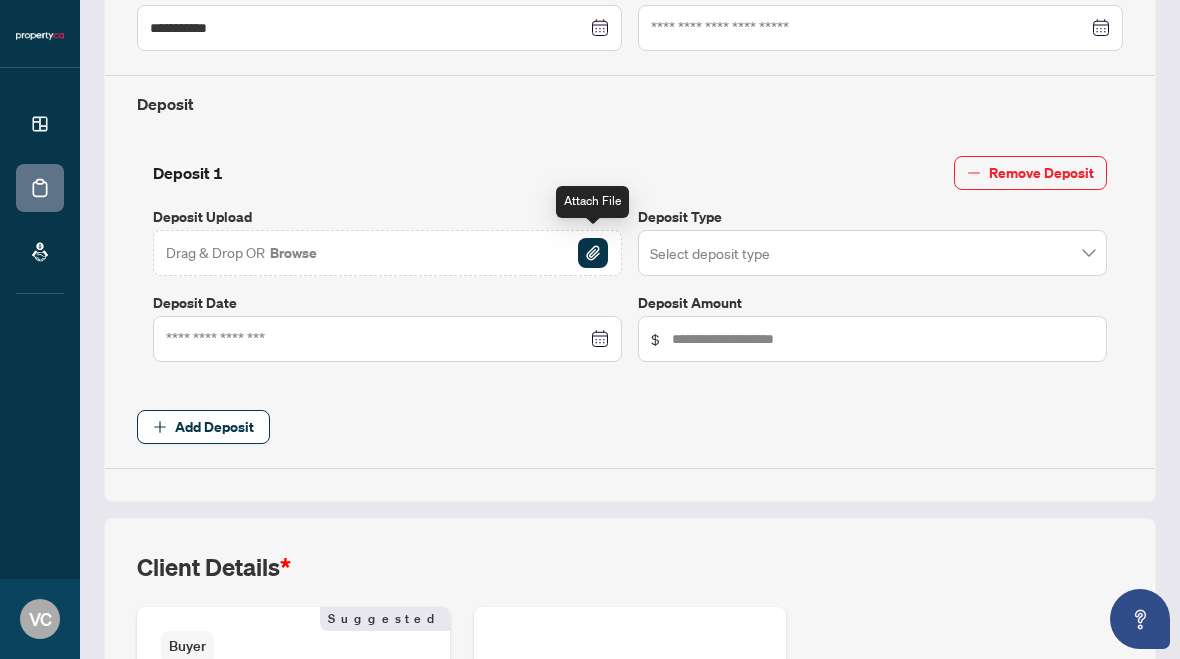  Describe the element at coordinates (592, 202) in the screenshot. I see `div: Attach File` at that location.